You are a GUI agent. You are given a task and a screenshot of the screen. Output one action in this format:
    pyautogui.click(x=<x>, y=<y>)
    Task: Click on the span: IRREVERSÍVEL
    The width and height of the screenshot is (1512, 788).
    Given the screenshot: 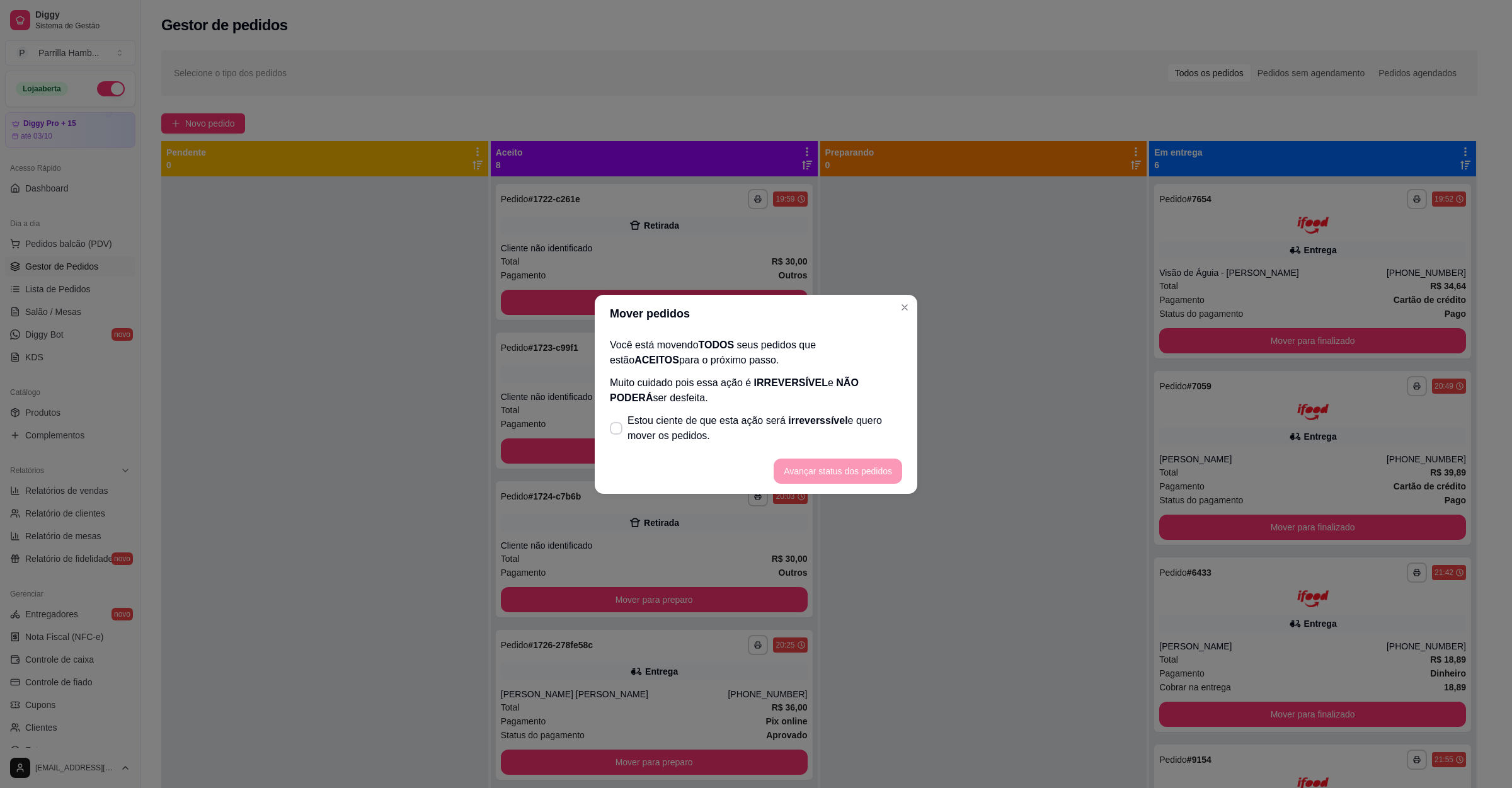 What is the action you would take?
    pyautogui.click(x=791, y=382)
    